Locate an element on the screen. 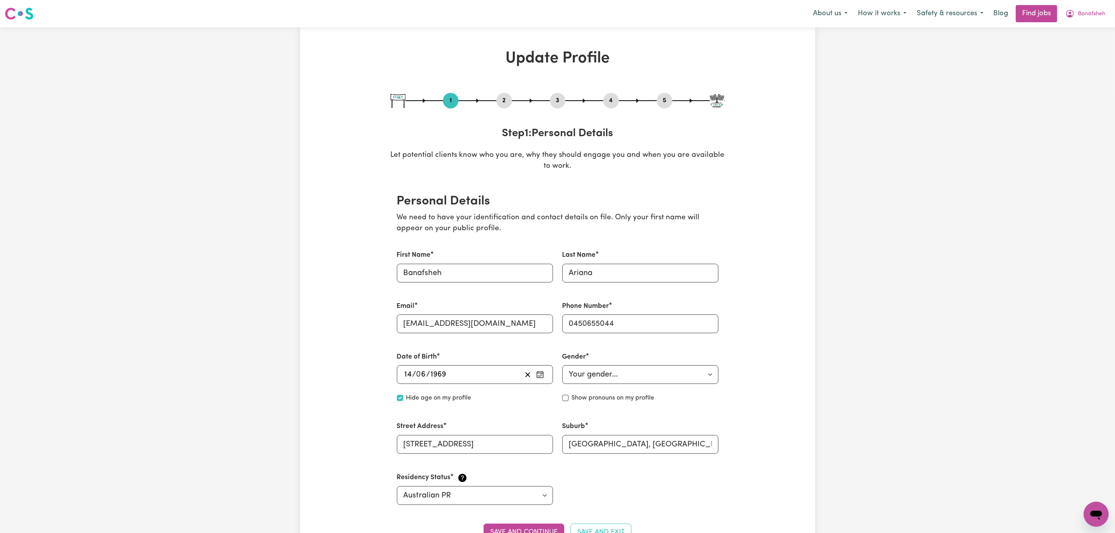 Image resolution: width=1115 pixels, height=533 pixels. button: Go to step 1 is located at coordinates (451, 101).